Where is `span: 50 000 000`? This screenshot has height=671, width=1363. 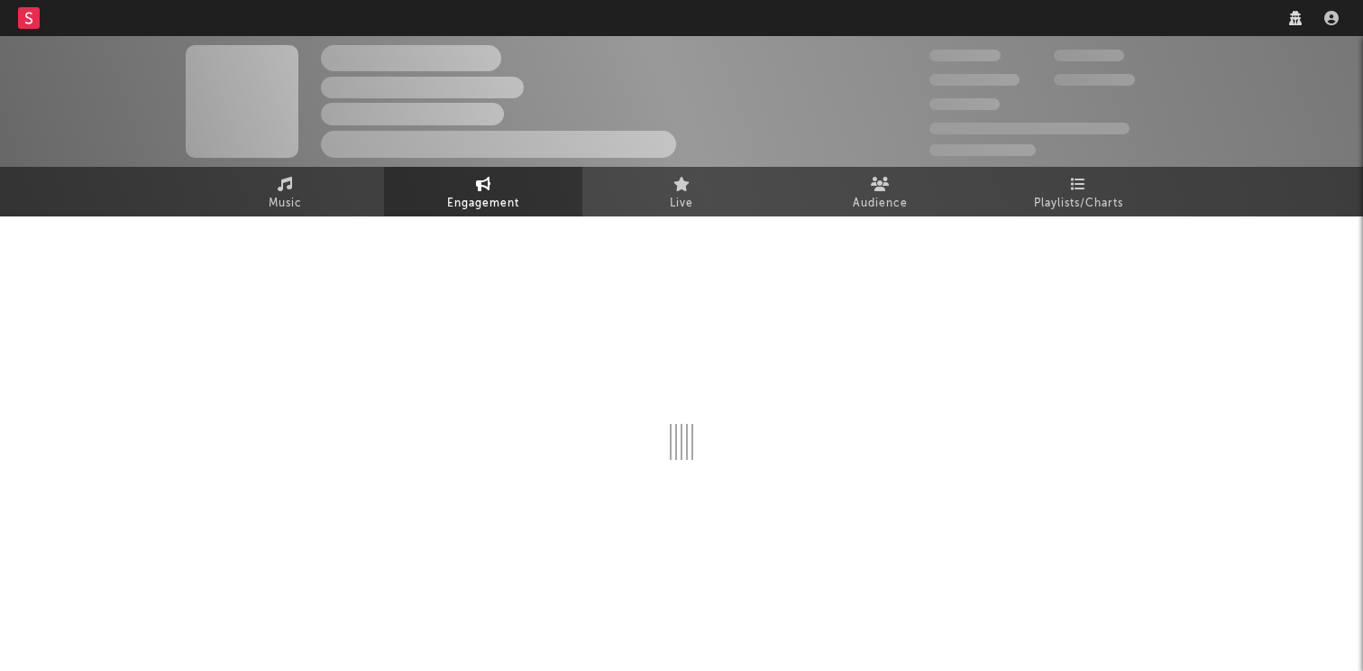 span: 50 000 000 is located at coordinates (975, 79).